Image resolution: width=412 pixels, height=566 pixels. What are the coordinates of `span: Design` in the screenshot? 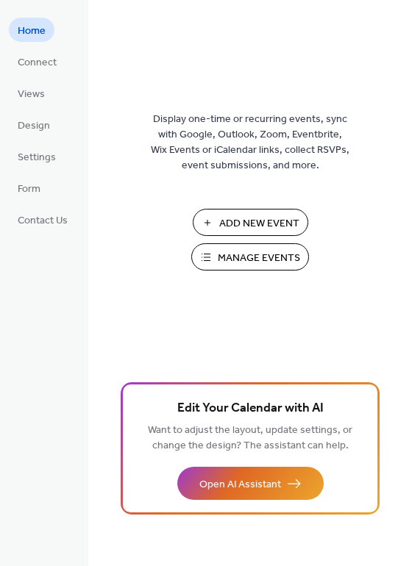 It's located at (34, 126).